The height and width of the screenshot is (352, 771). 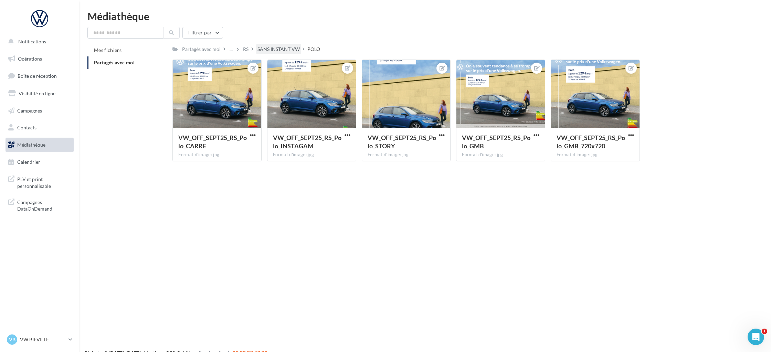 What do you see at coordinates (212, 142) in the screenshot?
I see `span: VW_OFF_SEPT25_RS_Polo_CARRE` at bounding box center [212, 142].